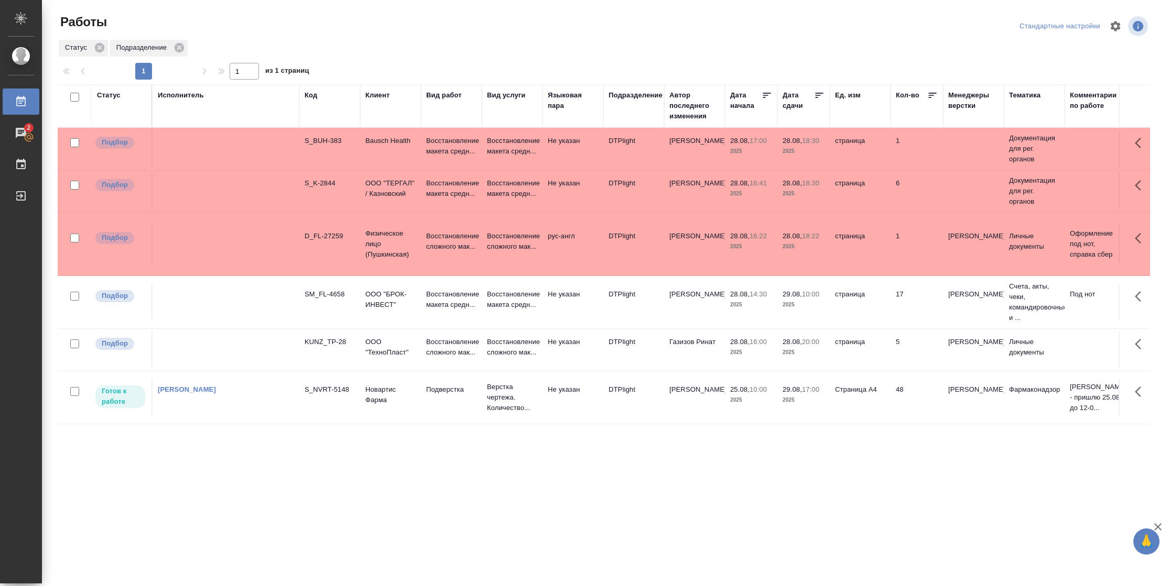 The image size is (1170, 586). I want to click on div: Исполнитель, so click(181, 95).